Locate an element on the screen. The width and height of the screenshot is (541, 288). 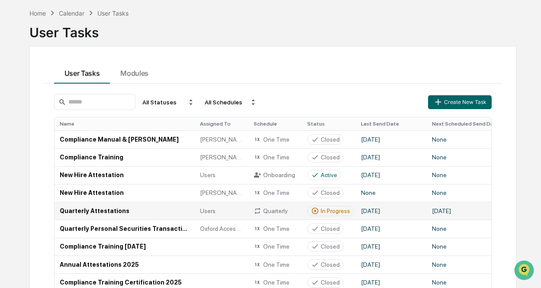
a: Powered byPylon is located at coordinates (83, 150).